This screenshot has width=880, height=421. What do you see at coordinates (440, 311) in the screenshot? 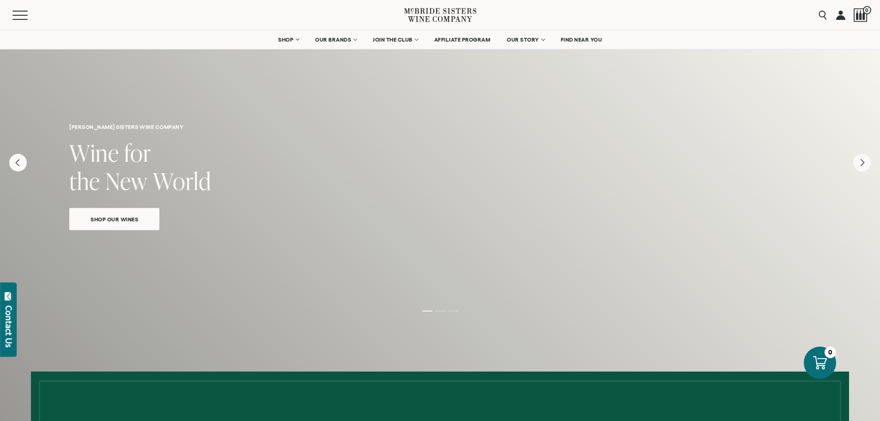
I see `li: Page dot 2` at bounding box center [440, 311].